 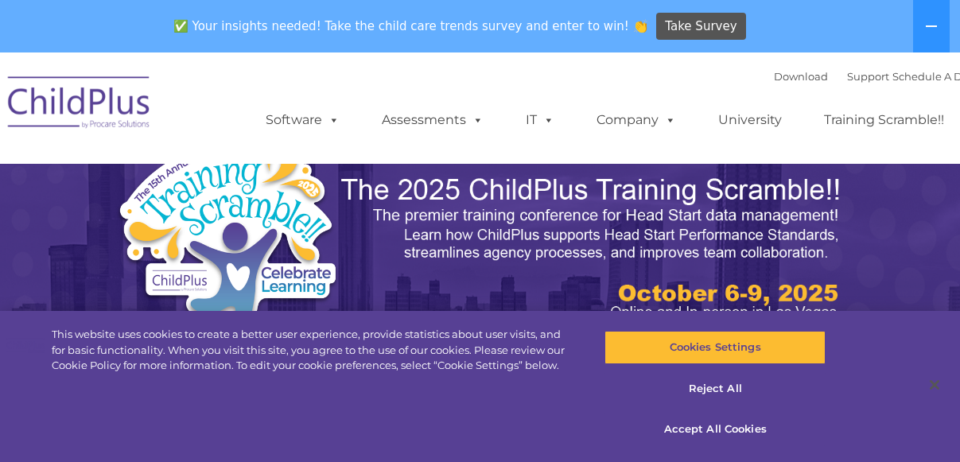 What do you see at coordinates (248, 176) in the screenshot?
I see `span: Phone number` at bounding box center [248, 176].